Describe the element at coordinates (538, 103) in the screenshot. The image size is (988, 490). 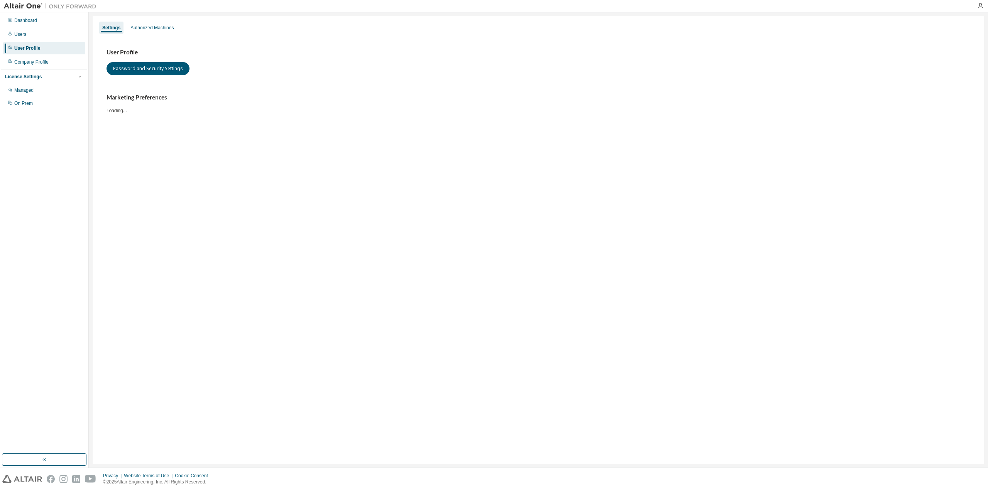
I see `div: Loading...` at that location.